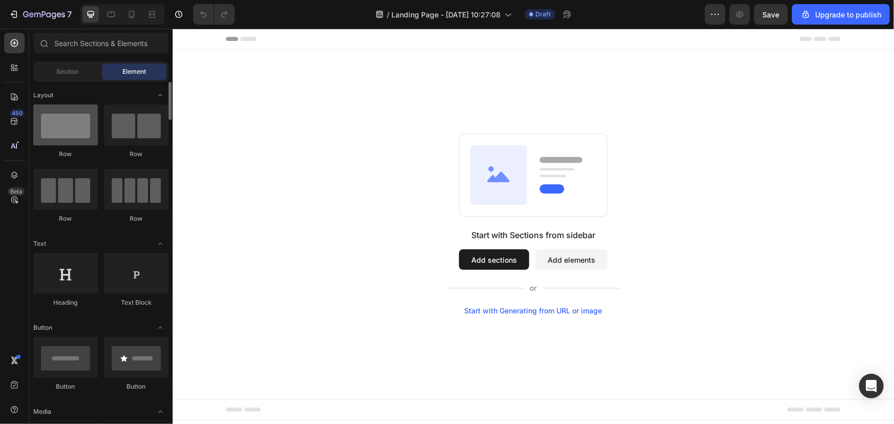  What do you see at coordinates (543, 14) in the screenshot?
I see `span: Draft` at bounding box center [543, 14].